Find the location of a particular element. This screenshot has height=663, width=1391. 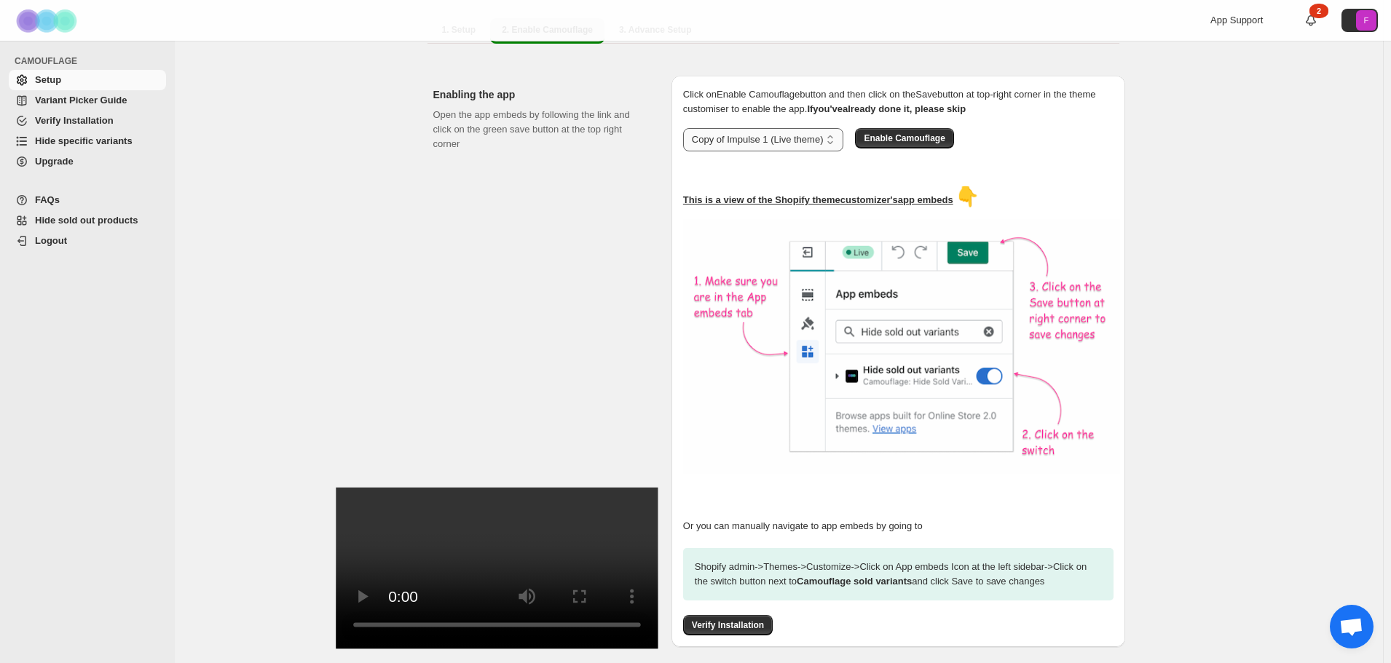

a: Variant Picker Guide is located at coordinates (87, 100).